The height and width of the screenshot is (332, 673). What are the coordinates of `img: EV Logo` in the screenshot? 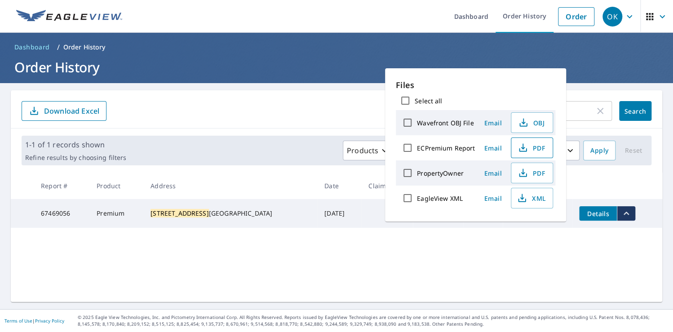 It's located at (69, 17).